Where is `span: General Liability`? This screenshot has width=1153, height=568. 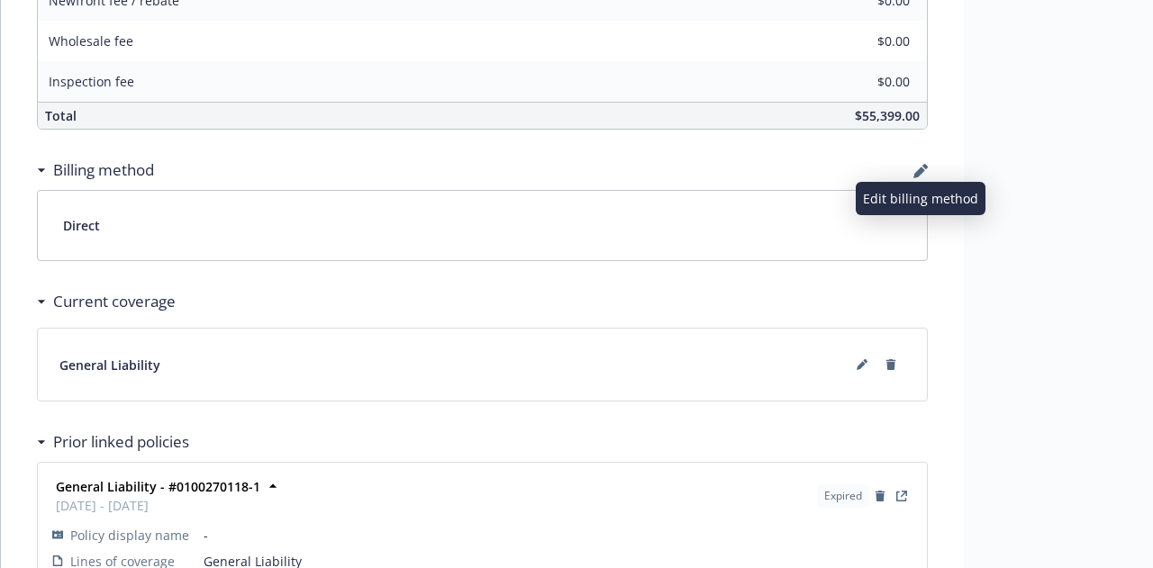 span: General Liability is located at coordinates (110, 365).